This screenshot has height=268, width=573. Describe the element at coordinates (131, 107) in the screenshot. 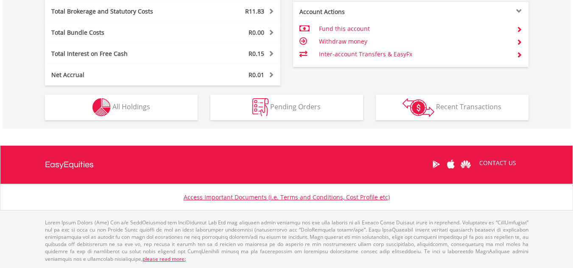

I see `span: All Holdings` at that location.